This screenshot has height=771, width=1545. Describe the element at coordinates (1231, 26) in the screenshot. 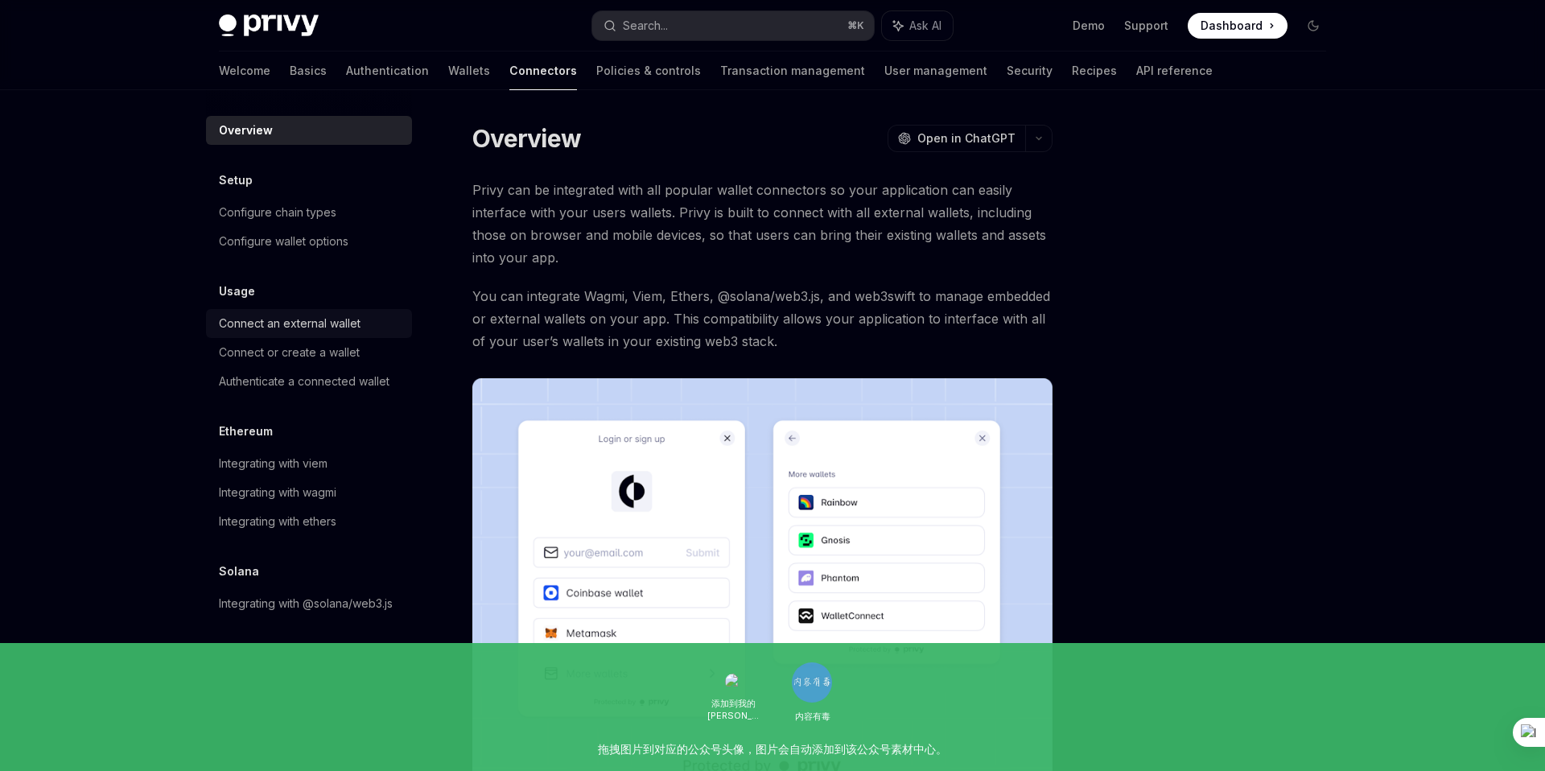

I see `span: Dashboard` at that location.